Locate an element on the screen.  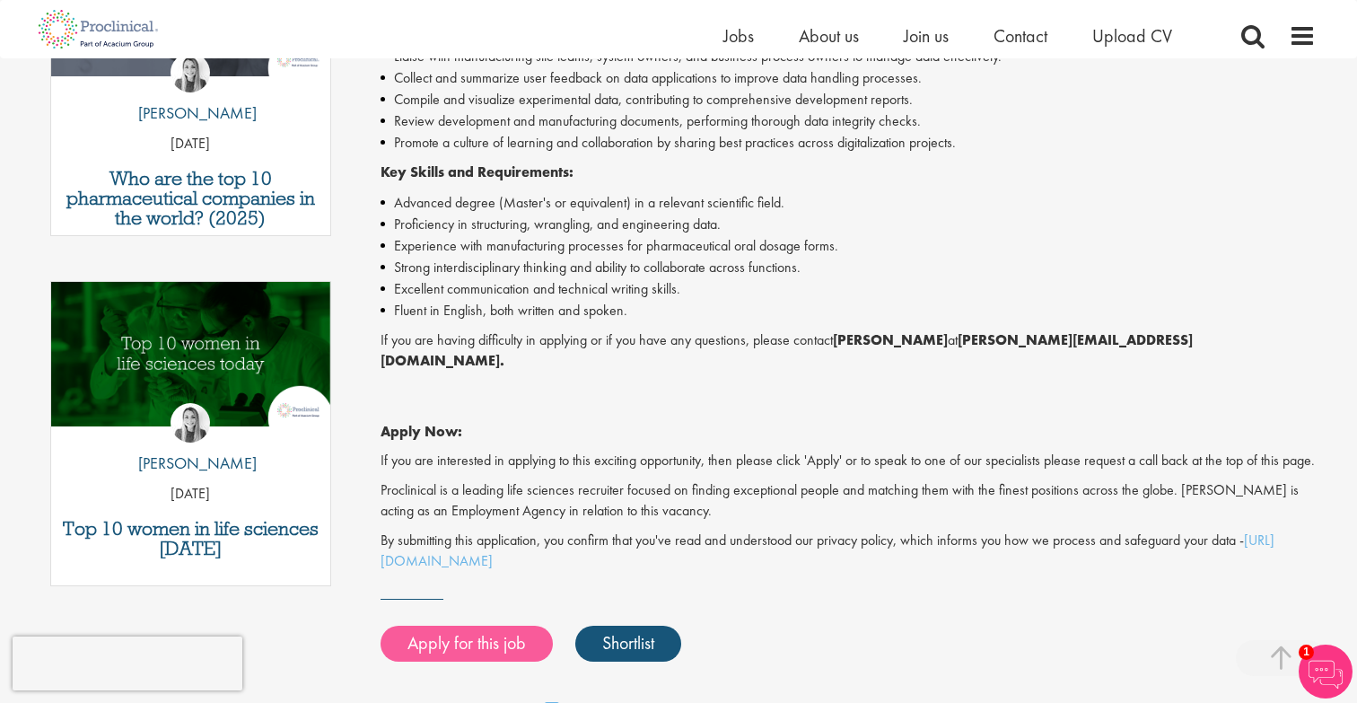
li: Collect and summarize user feedback on data applications to improve data handling processes. is located at coordinates (848, 78).